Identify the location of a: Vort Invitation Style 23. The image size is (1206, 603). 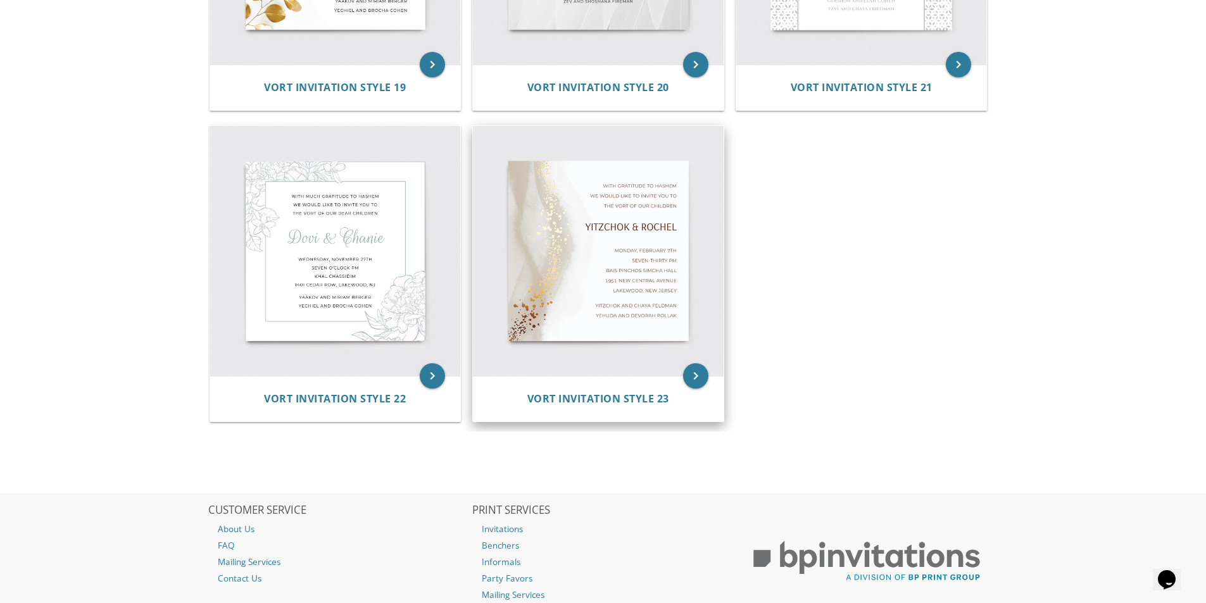
(598, 399).